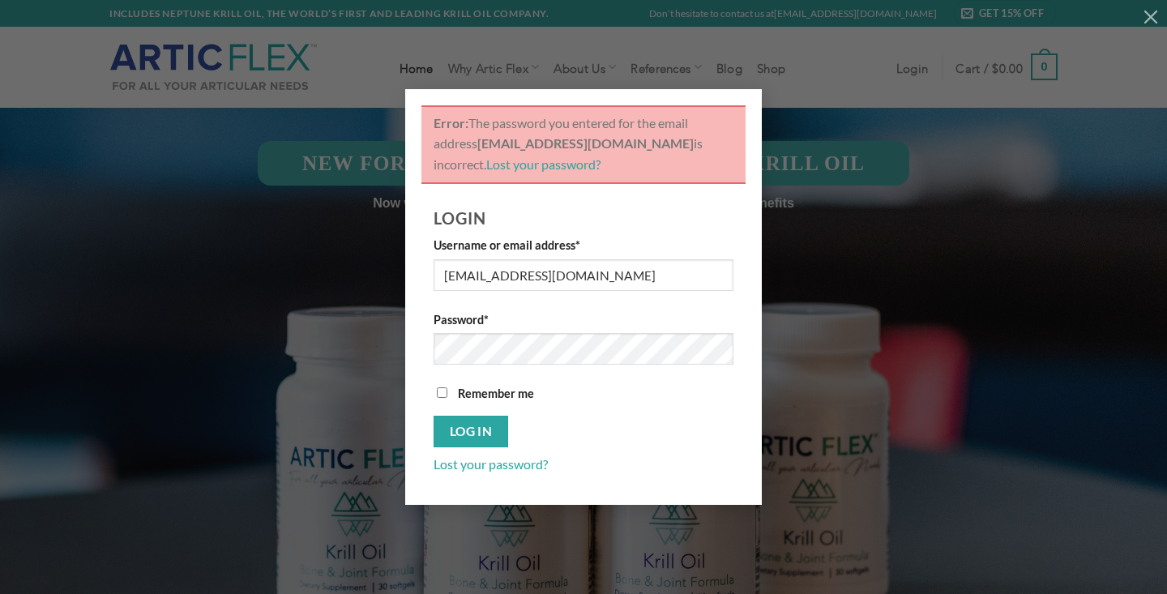 This screenshot has height=594, width=1167. I want to click on div: The password you entered for the email address is incorrect., so click(583, 143).